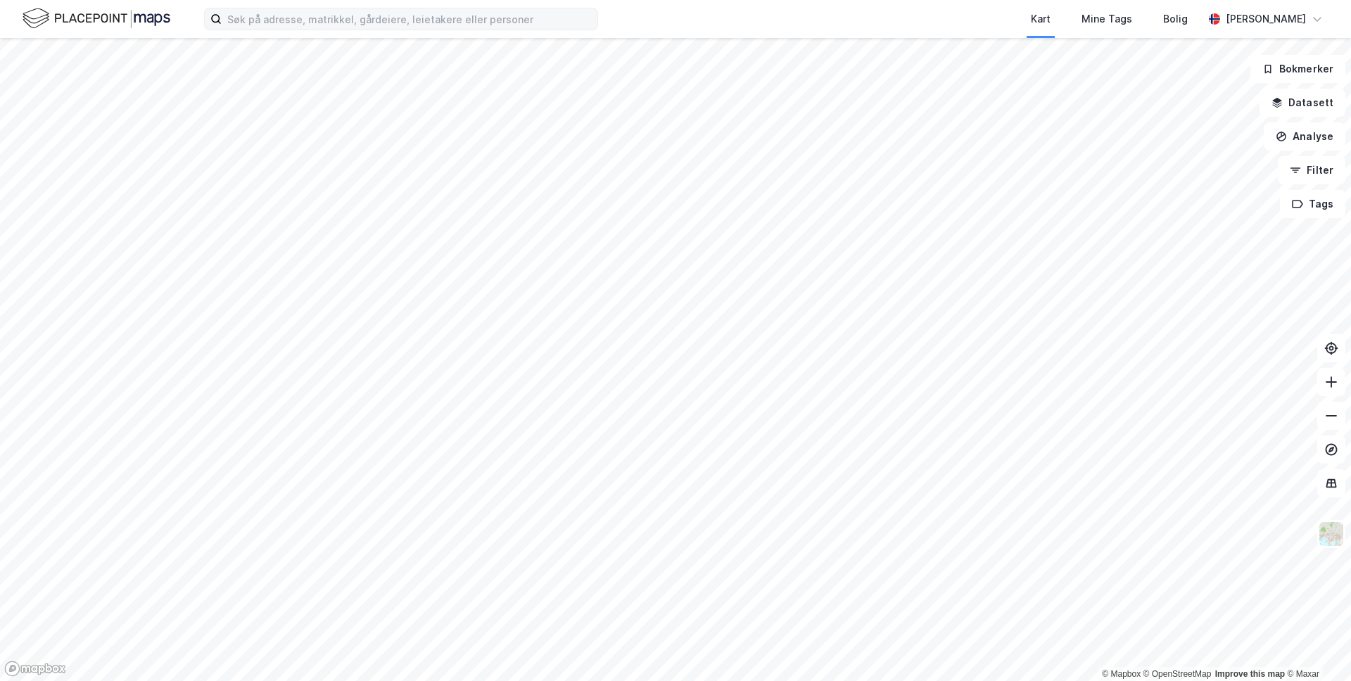  Describe the element at coordinates (1175, 19) in the screenshot. I see `div: Bolig` at that location.